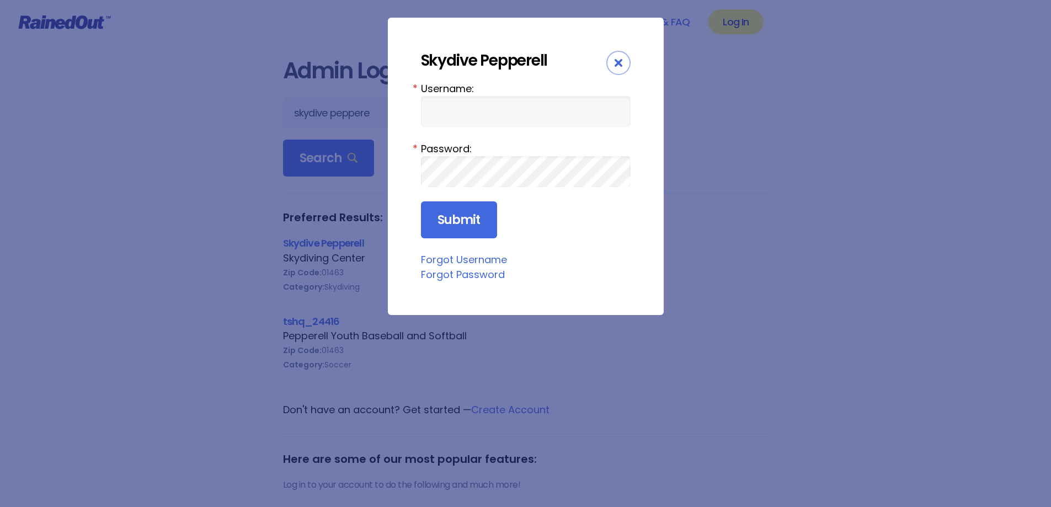 Image resolution: width=1051 pixels, height=507 pixels. Describe the element at coordinates (464, 259) in the screenshot. I see `a: Forgot Username` at that location.